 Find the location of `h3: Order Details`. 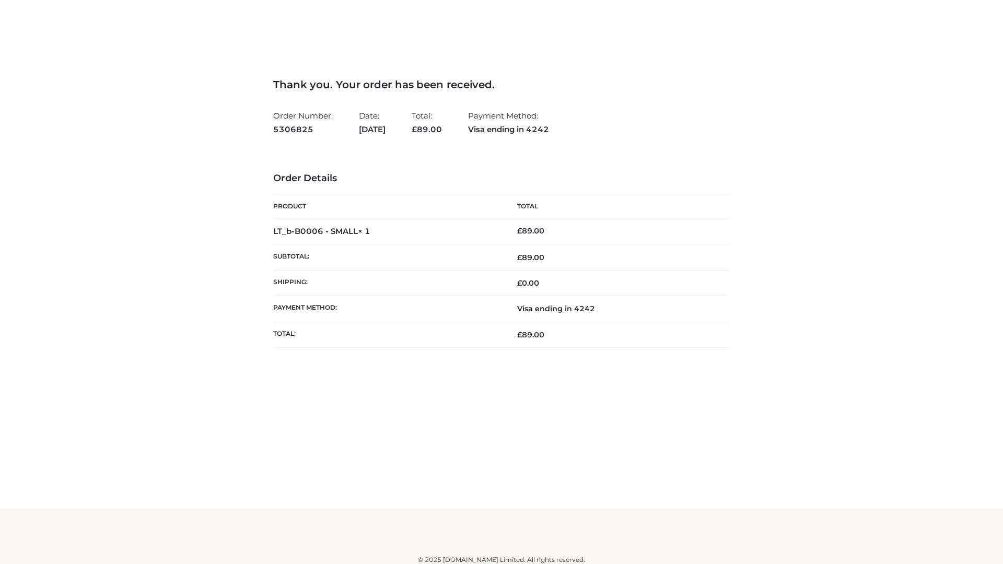

h3: Order Details is located at coordinates (501, 179).